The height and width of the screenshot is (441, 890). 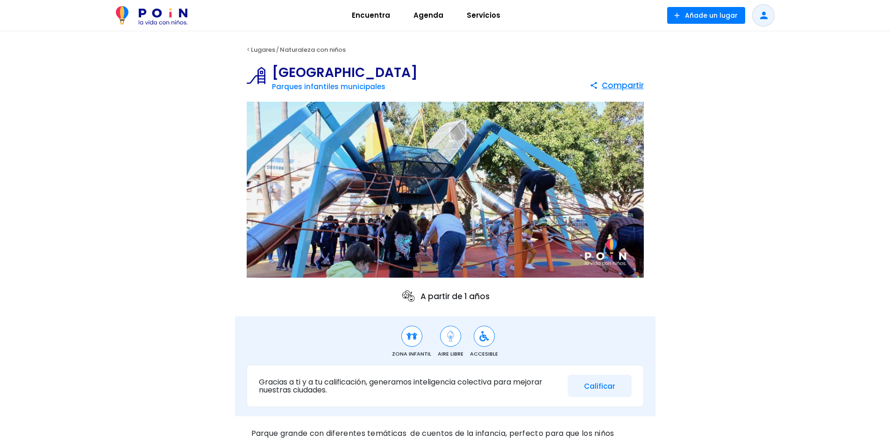 What do you see at coordinates (428, 15) in the screenshot?
I see `span: Agenda` at bounding box center [428, 15].